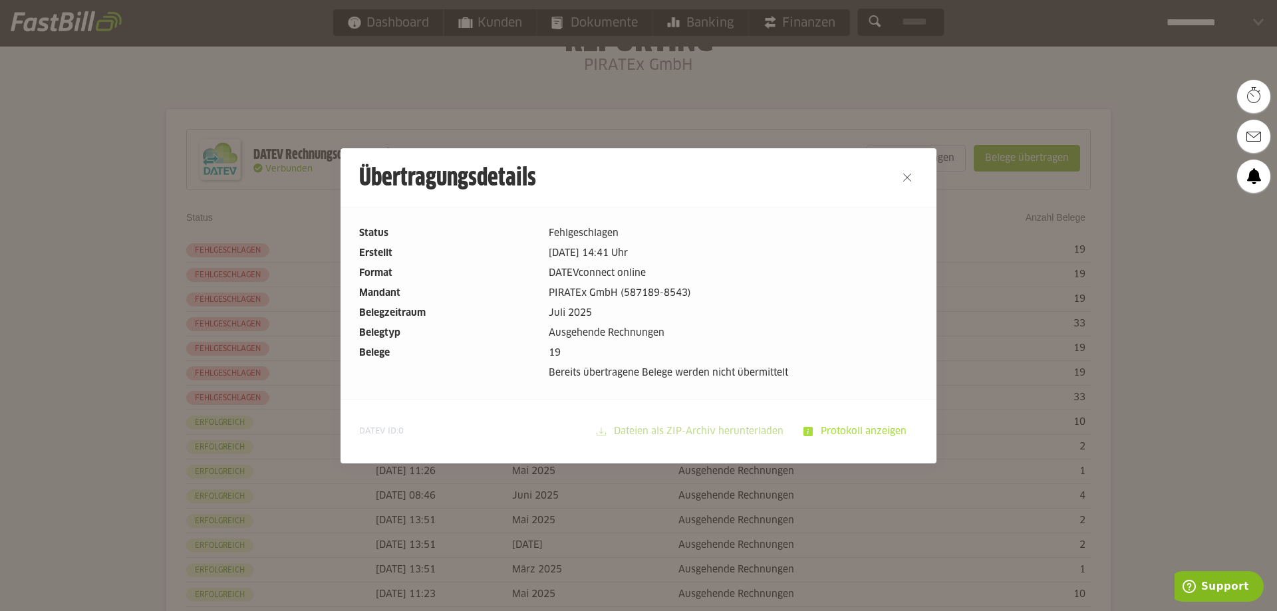  Describe the element at coordinates (401, 432) in the screenshot. I see `span: 0` at that location.